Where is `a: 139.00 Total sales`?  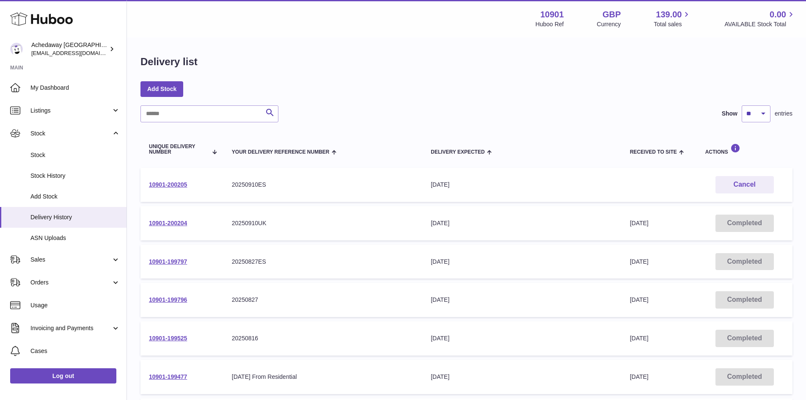
a: 139.00 Total sales is located at coordinates (672, 19).